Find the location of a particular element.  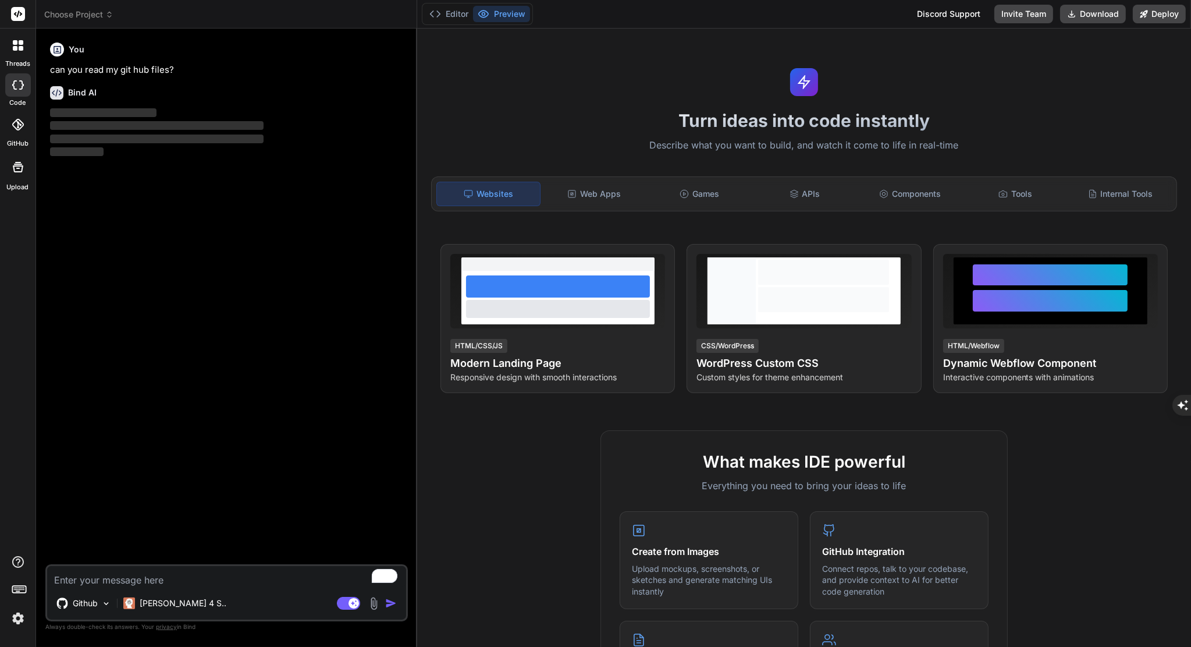

img: Claude 4 Sonnet is located at coordinates (129, 603).